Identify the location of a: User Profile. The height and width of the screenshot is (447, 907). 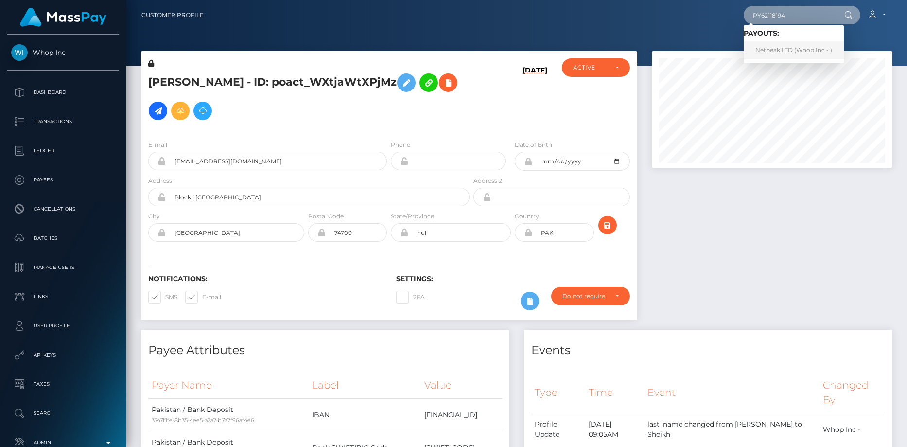
(63, 326).